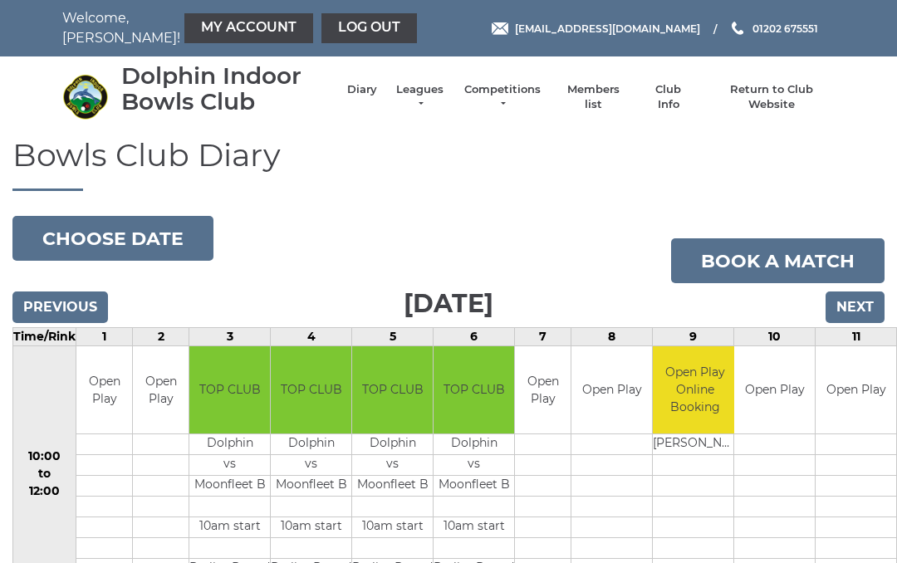 The width and height of the screenshot is (897, 563). Describe the element at coordinates (785, 27) in the screenshot. I see `span: 01202 675551` at that location.